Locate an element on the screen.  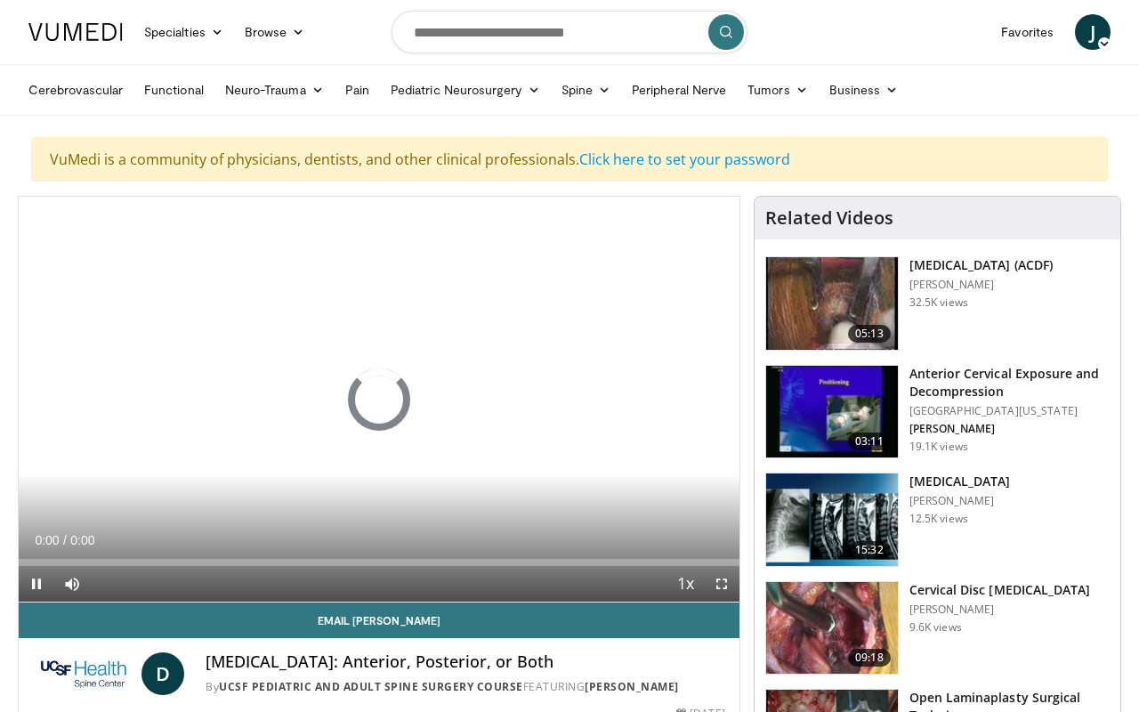
a: Neuro-Trauma is located at coordinates (274, 90).